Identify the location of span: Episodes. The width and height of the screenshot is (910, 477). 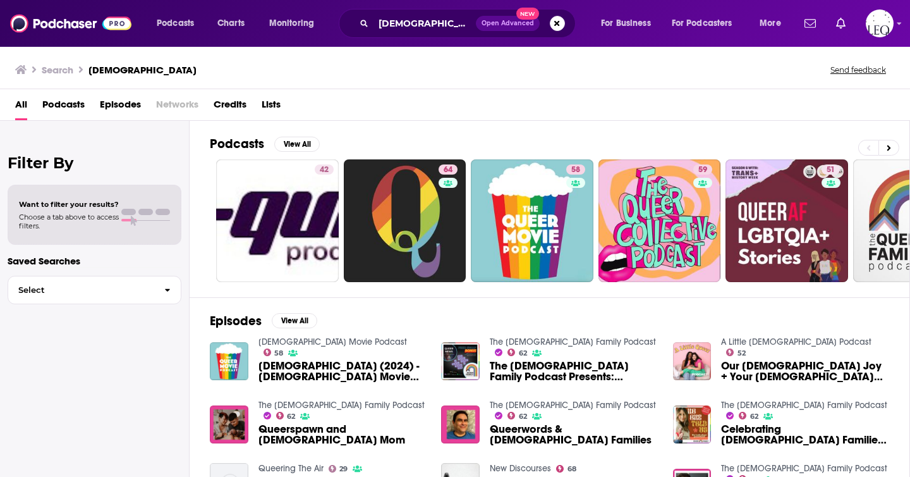
(120, 107).